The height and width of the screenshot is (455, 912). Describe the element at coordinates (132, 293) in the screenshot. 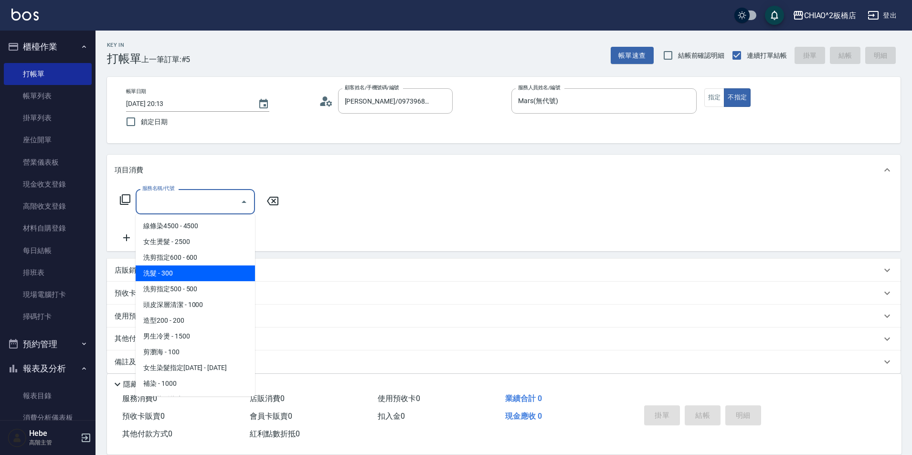

I see `p: 預收卡販賣` at that location.